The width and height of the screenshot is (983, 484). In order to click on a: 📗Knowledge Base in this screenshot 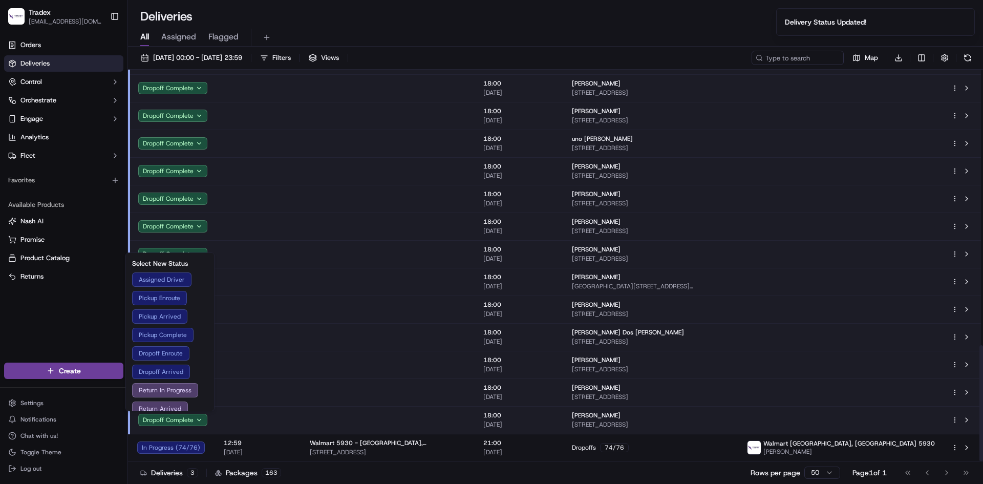, I will do `click(44, 154)`.